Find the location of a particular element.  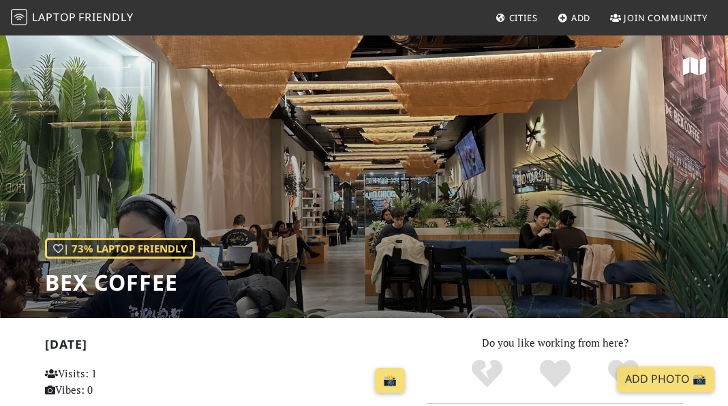

div: Definitely! is located at coordinates (623, 373).